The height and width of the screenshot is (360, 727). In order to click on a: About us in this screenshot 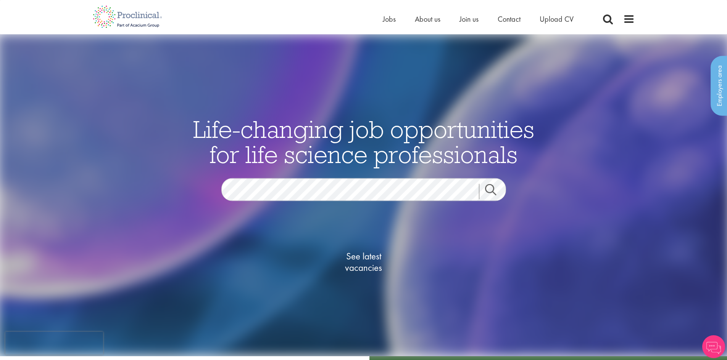, I will do `click(427, 19)`.